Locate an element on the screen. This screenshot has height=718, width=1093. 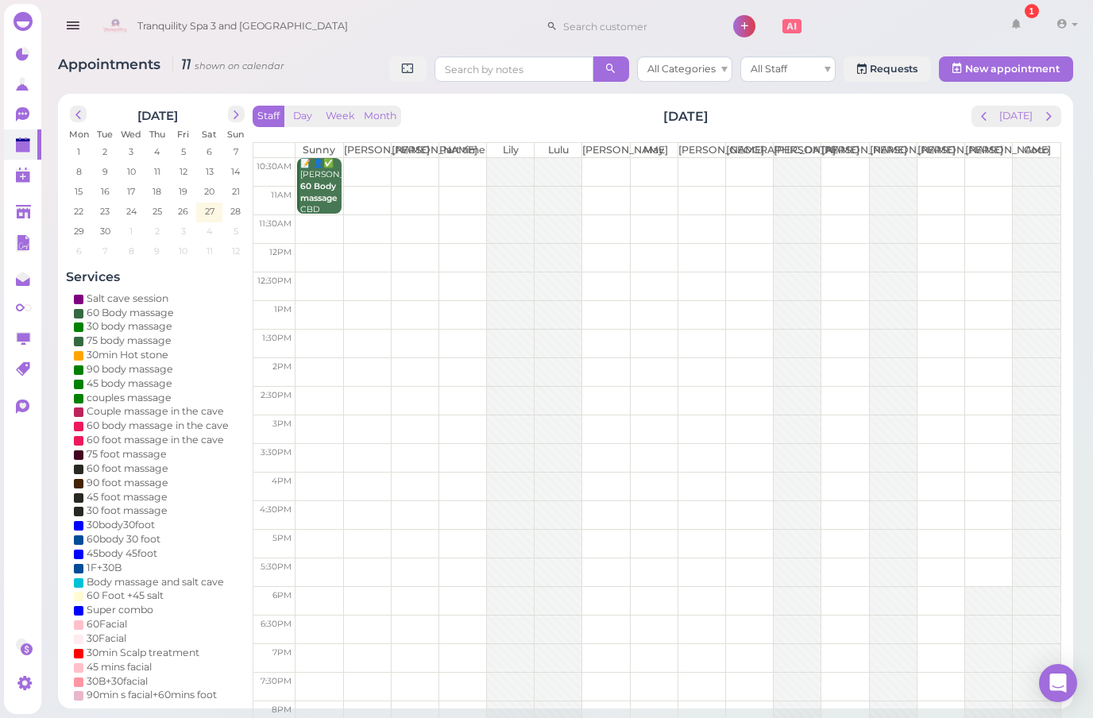
div: 60 Body massage is located at coordinates (130, 313).